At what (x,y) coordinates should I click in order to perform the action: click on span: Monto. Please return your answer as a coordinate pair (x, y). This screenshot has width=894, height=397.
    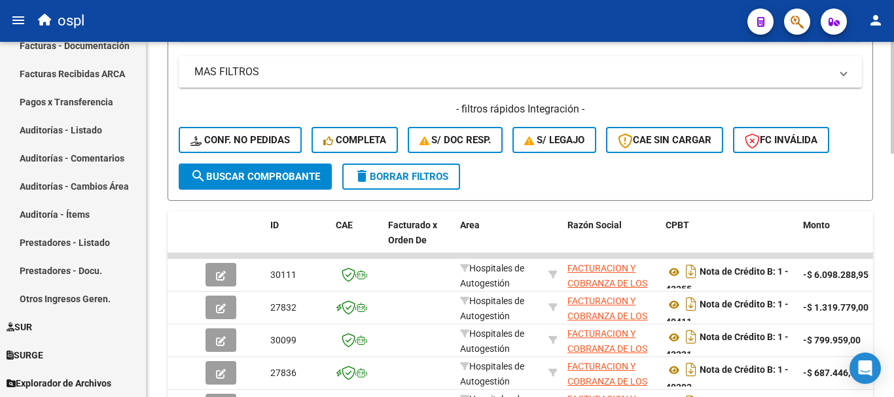
    Looking at the image, I should click on (816, 225).